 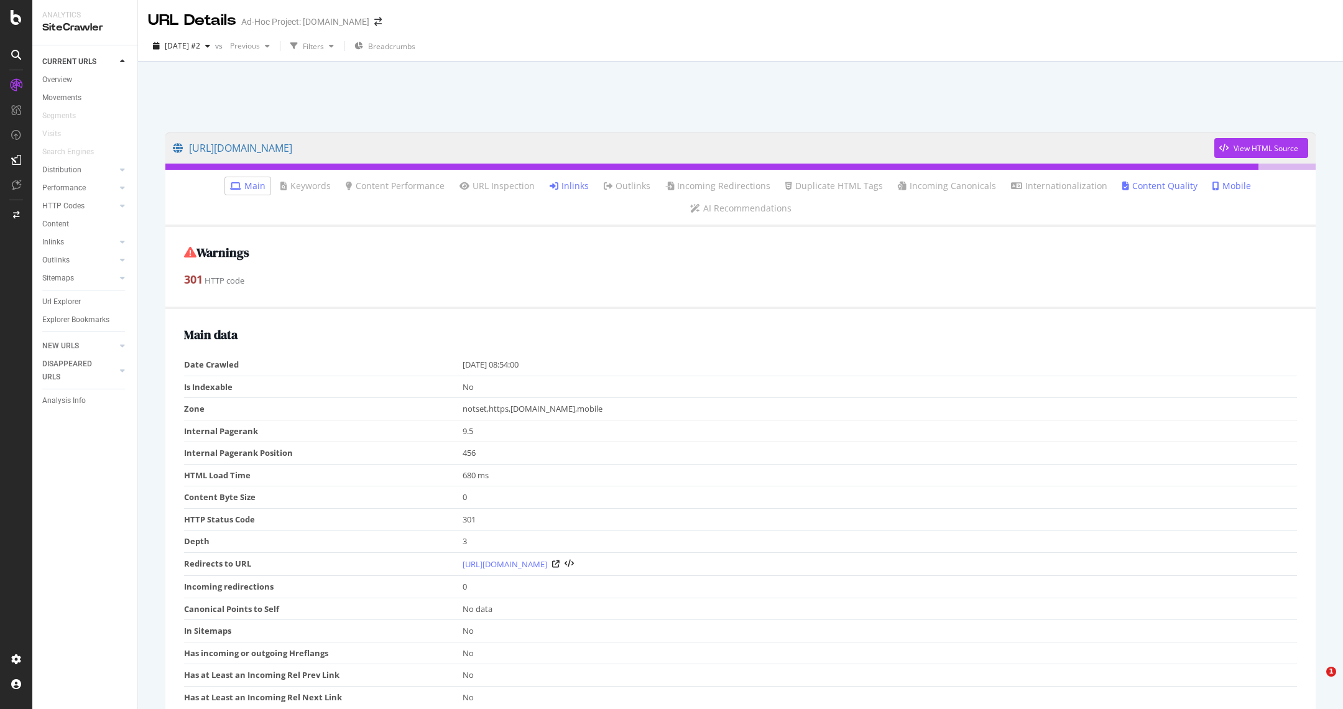 I want to click on h2: Warnings, so click(x=740, y=252).